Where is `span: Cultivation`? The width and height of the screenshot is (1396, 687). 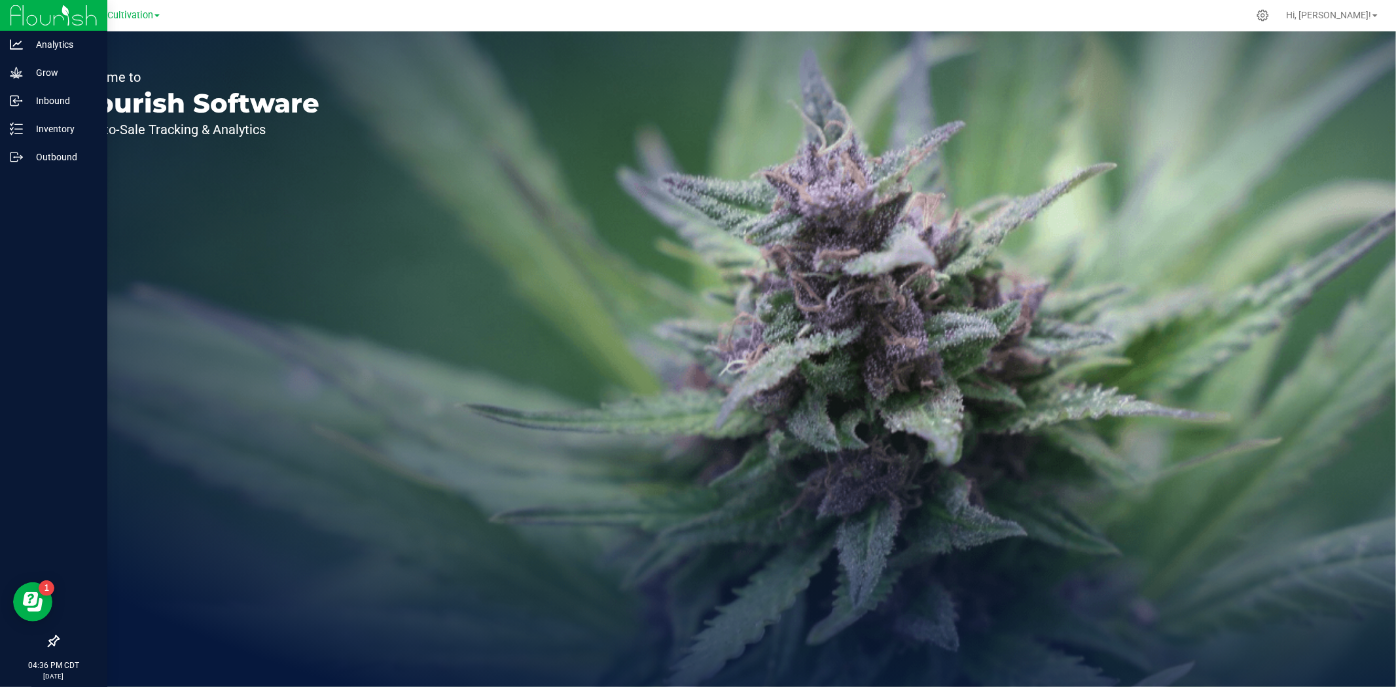
span: Cultivation is located at coordinates (130, 15).